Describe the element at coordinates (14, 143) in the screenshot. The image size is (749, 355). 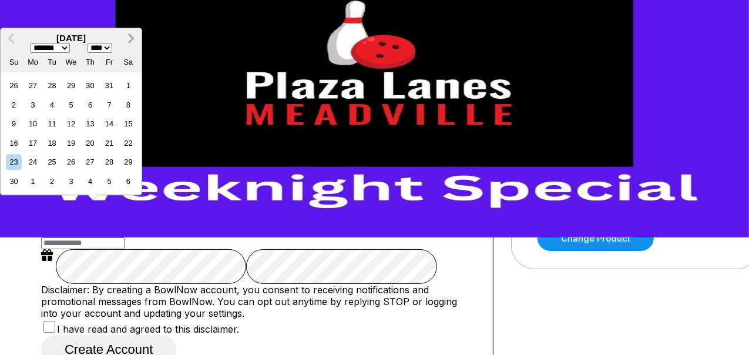
I see `div: Choose Sunday, September 16th, 1984` at that location.